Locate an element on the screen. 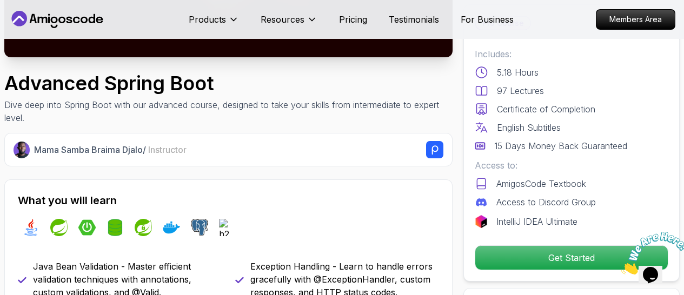 The height and width of the screenshot is (295, 684). p: Access to Discord Group is located at coordinates (546, 202).